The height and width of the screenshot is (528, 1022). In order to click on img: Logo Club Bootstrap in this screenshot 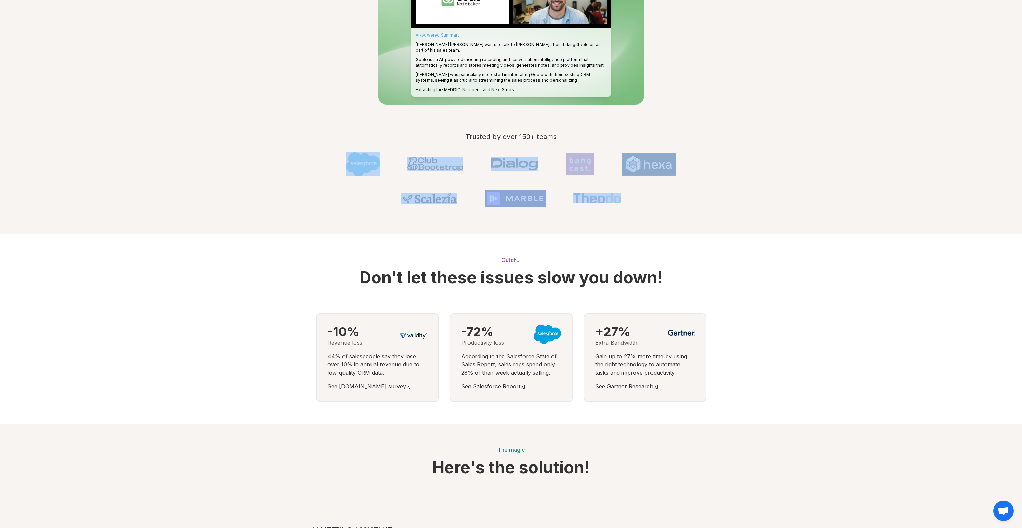, I will do `click(436, 164)`.